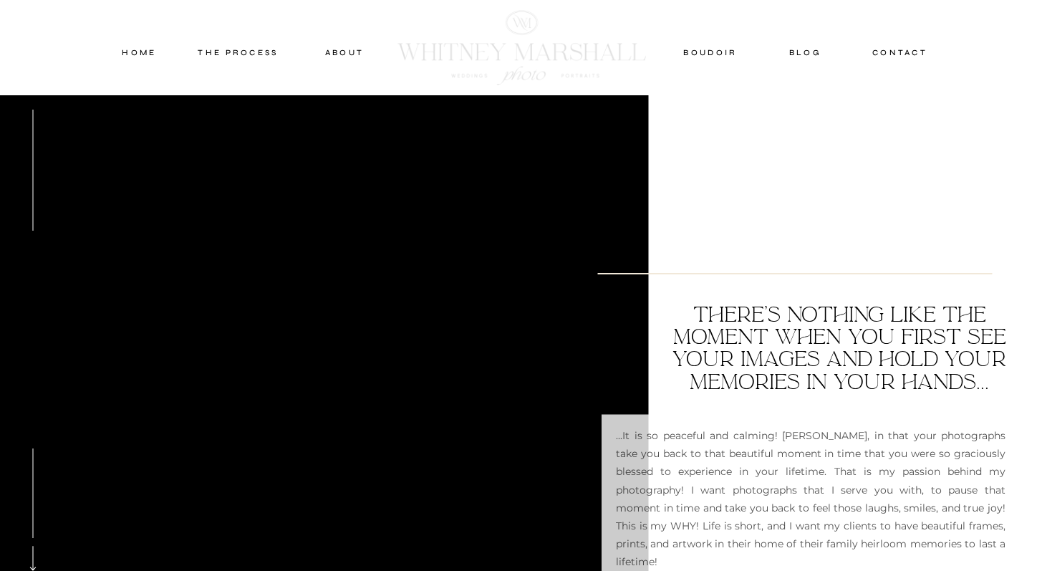  What do you see at coordinates (710, 52) in the screenshot?
I see `nav: boudoir` at bounding box center [710, 52].